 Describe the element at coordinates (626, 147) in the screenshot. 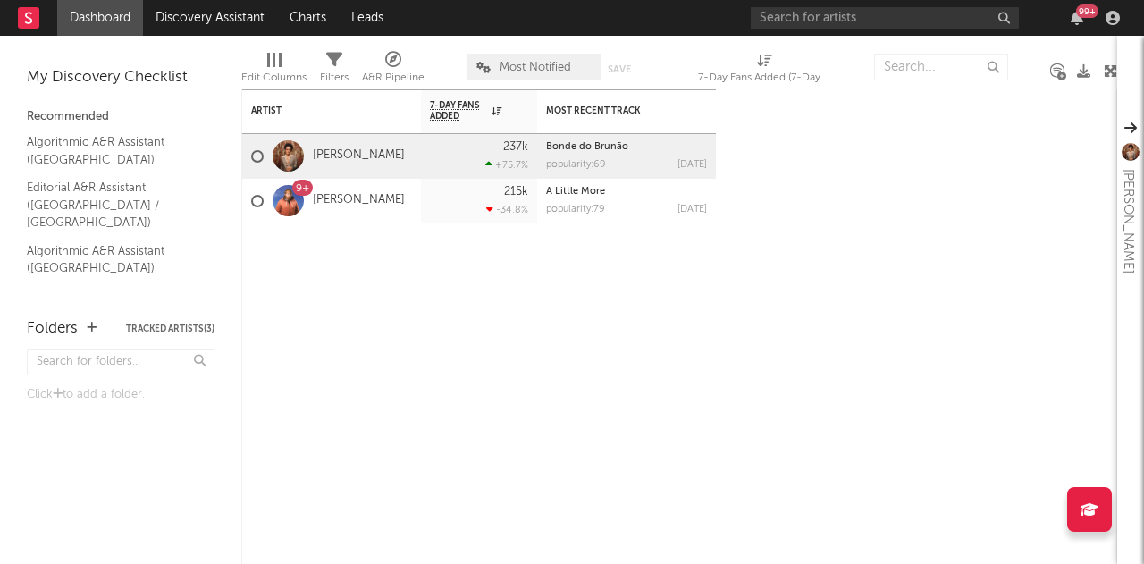

I see `div: Bonde do Brunão` at that location.